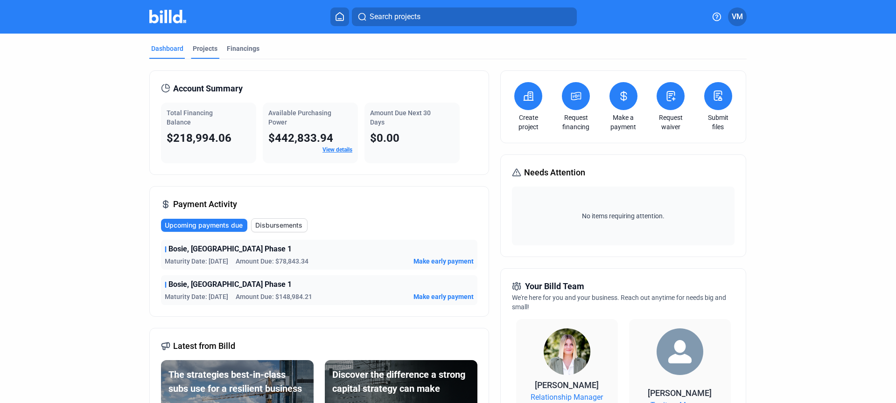 This screenshot has width=896, height=403. I want to click on span: No items requiring attention., so click(623, 216).